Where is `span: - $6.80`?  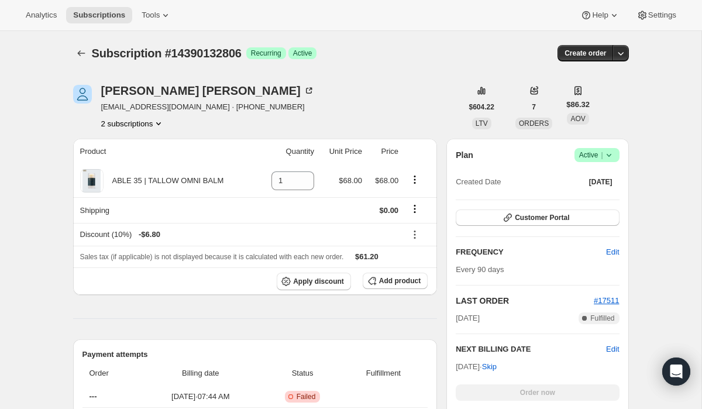
span: - $6.80 is located at coordinates (149, 234).